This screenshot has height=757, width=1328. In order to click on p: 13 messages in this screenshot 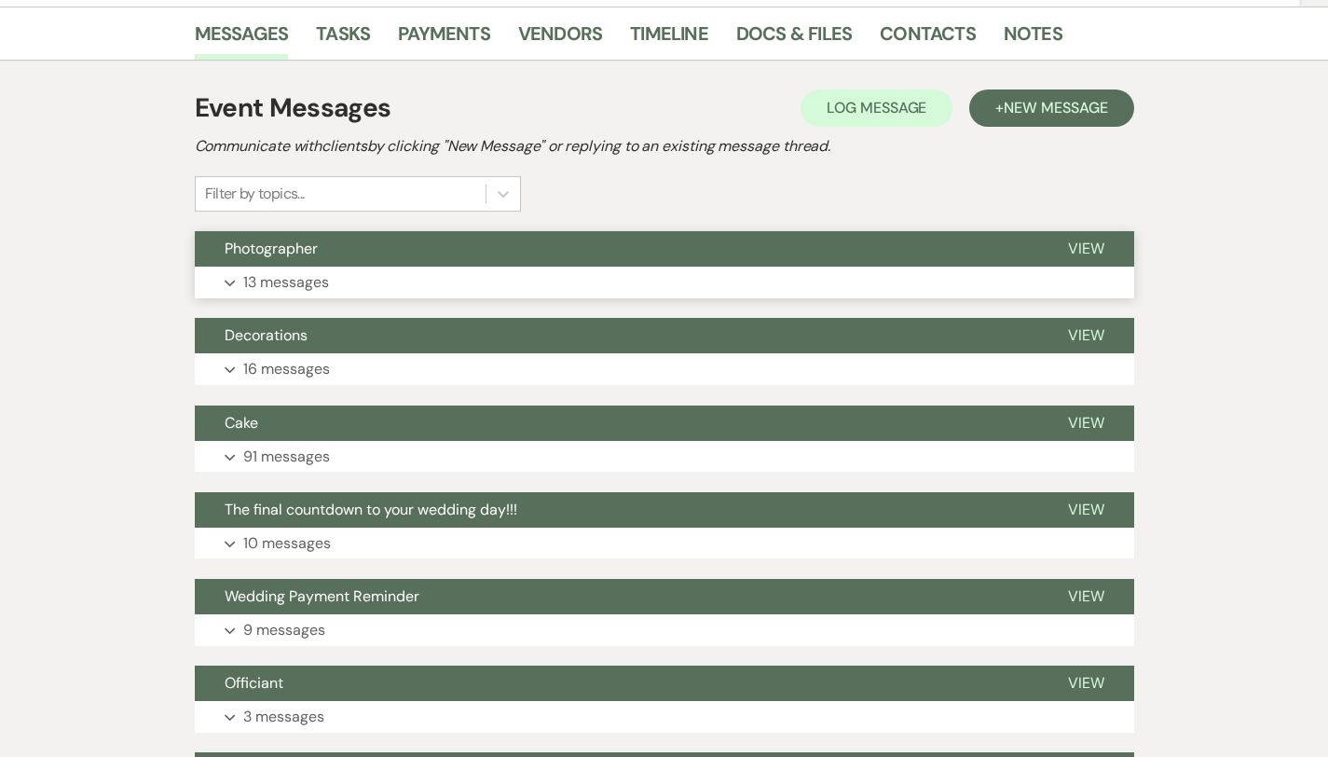, I will do `click(286, 282)`.